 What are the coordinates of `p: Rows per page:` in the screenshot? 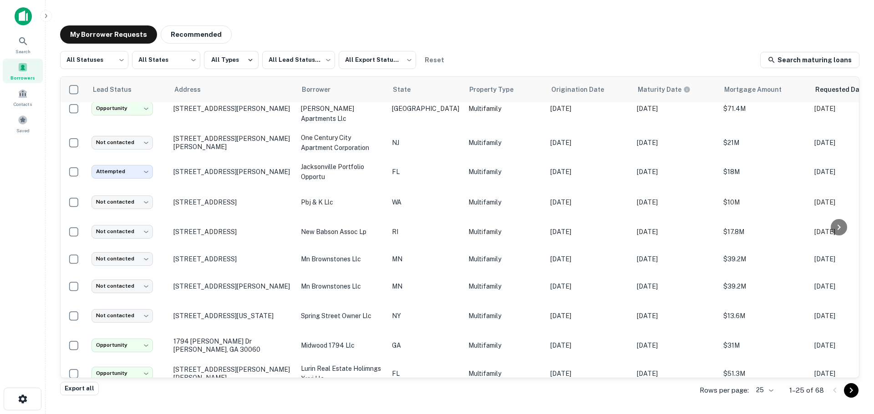 It's located at (724, 391).